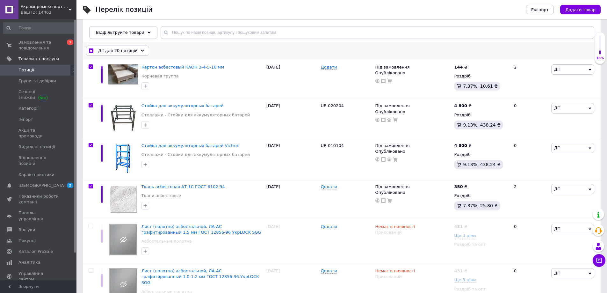  Describe the element at coordinates (39, 45) in the screenshot. I see `span: Замовлення та повідомлення` at that location.